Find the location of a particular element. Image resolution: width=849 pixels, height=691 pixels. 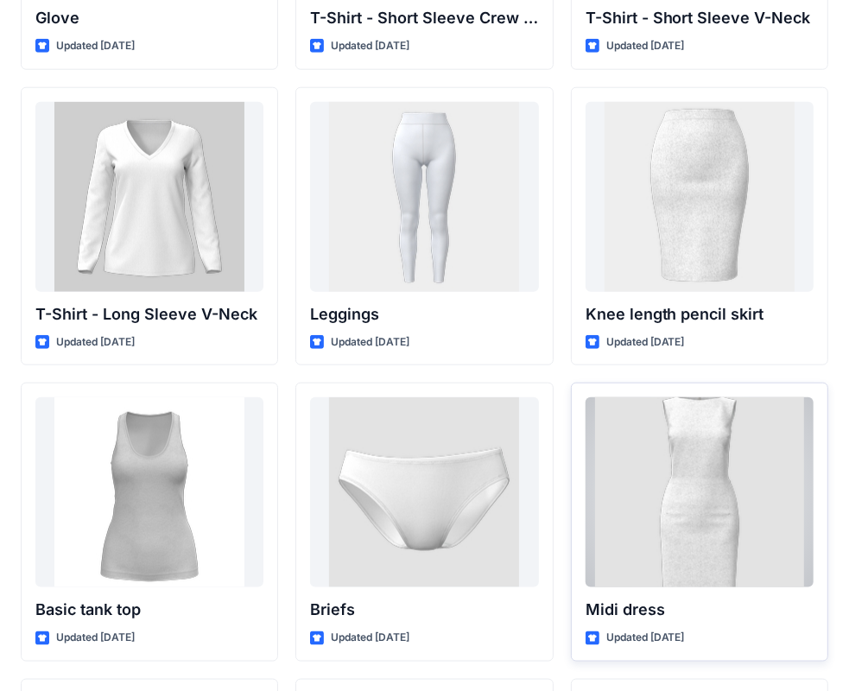

p: T-Shirt - Short Sleeve Crew Neck is located at coordinates (424, 18).